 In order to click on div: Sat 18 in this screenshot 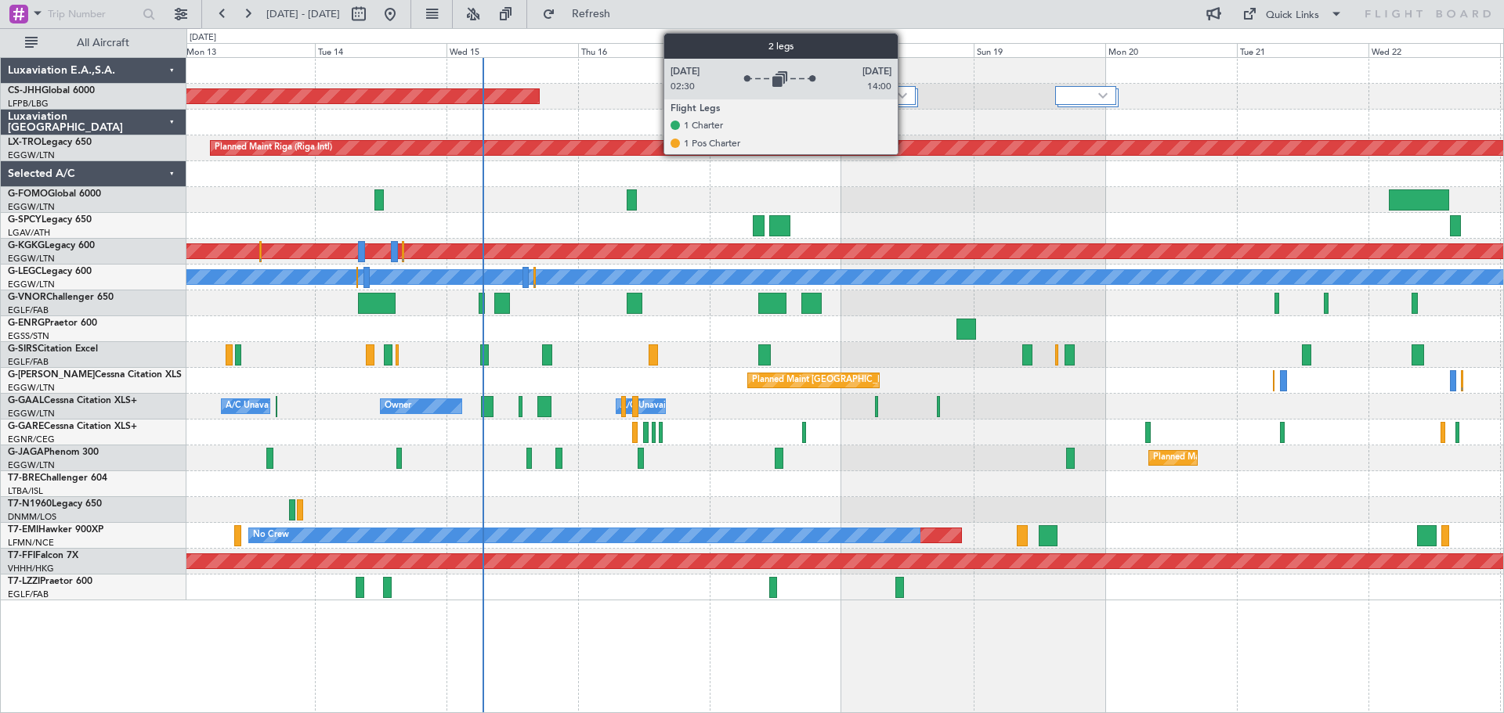, I will do `click(907, 50)`.